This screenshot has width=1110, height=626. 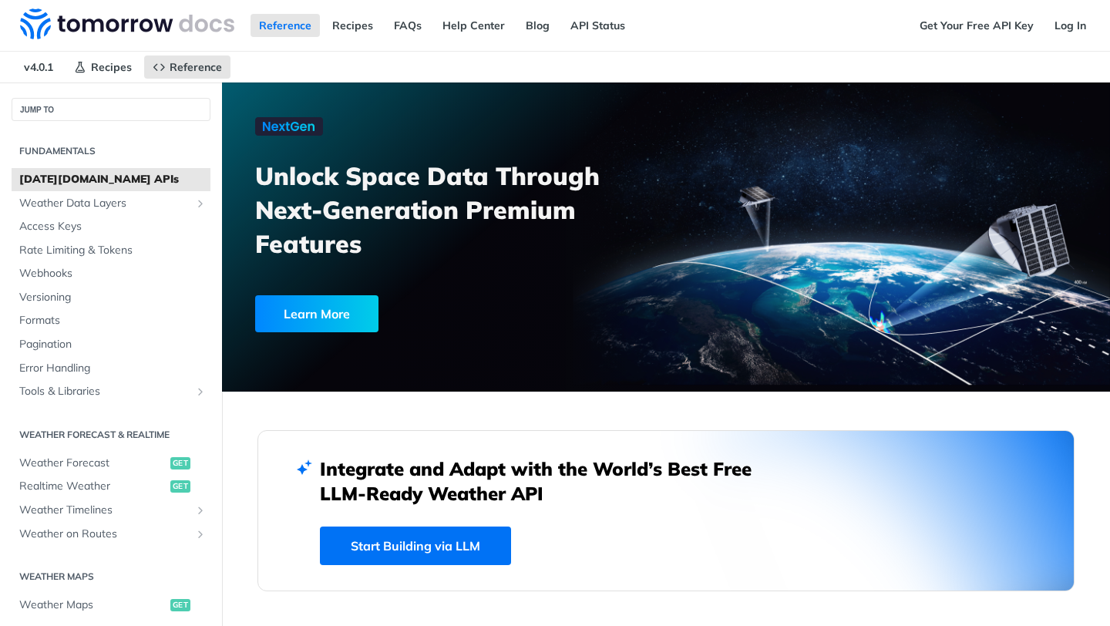 What do you see at coordinates (426, 314) in the screenshot?
I see `a: Learn More` at bounding box center [426, 314].